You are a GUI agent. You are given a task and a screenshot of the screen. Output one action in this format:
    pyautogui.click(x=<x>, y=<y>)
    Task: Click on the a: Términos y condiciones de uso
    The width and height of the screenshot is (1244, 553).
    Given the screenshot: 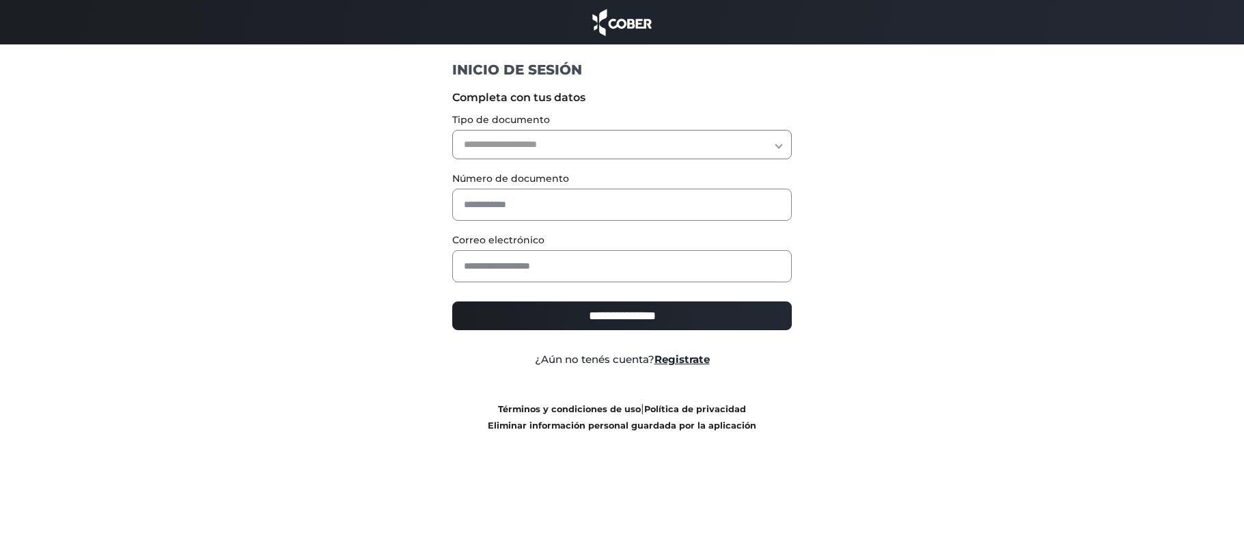 What is the action you would take?
    pyautogui.click(x=569, y=408)
    